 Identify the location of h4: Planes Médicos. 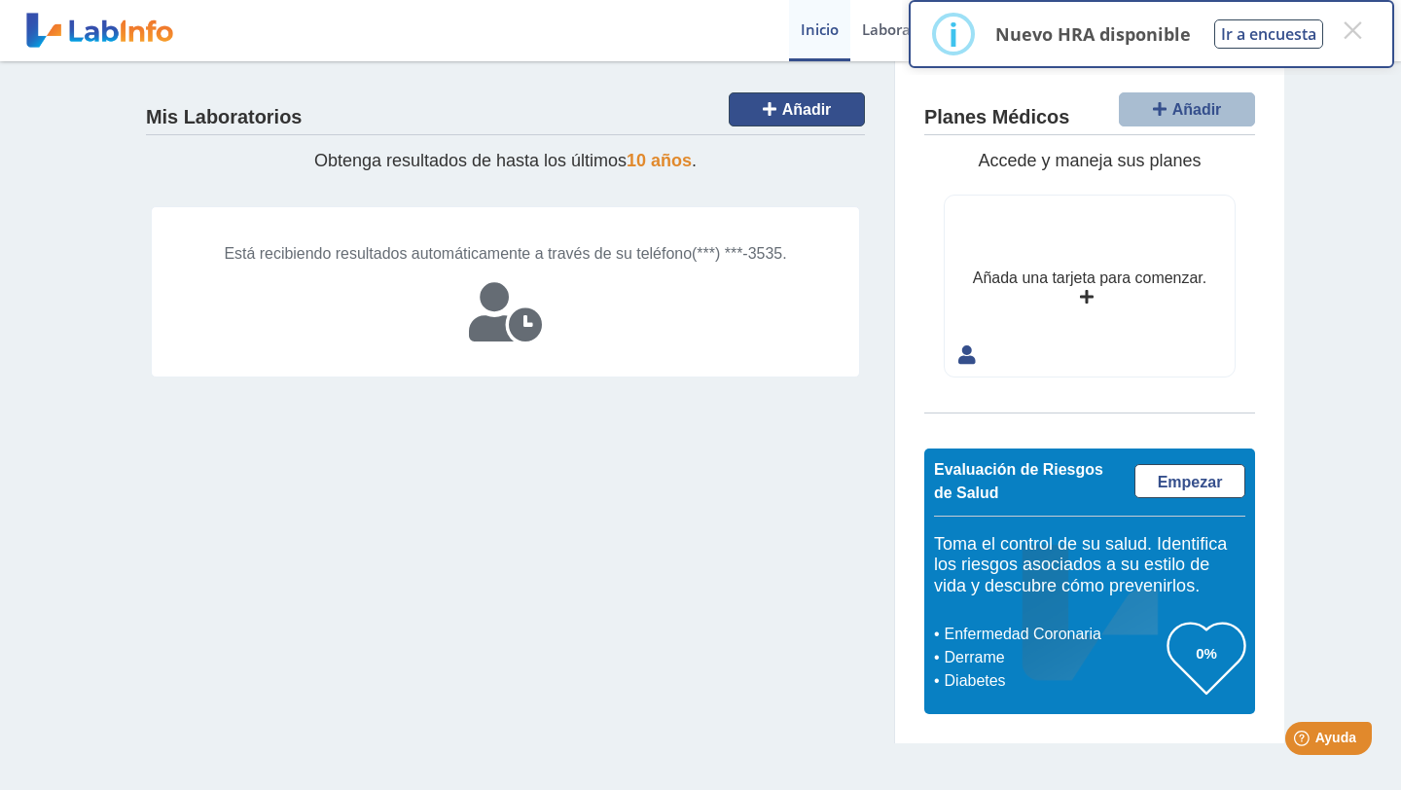
(996, 118).